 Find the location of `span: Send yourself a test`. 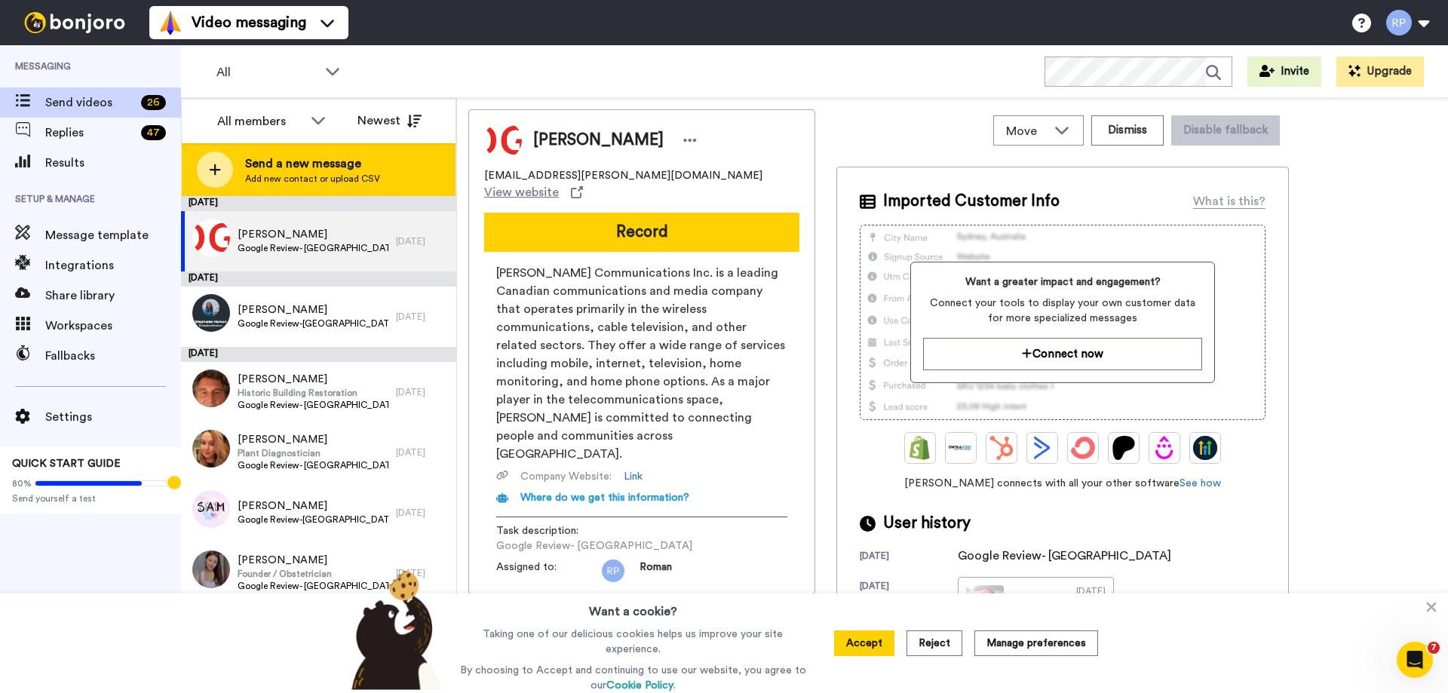

span: Send yourself a test is located at coordinates (91, 499).